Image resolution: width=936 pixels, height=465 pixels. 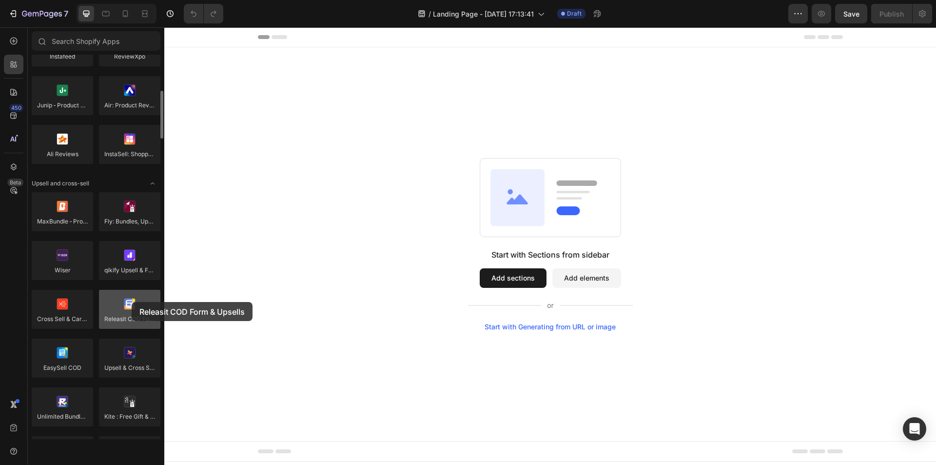 What do you see at coordinates (914, 428) in the screenshot?
I see `div: Open Intercom Messenger` at bounding box center [914, 428].